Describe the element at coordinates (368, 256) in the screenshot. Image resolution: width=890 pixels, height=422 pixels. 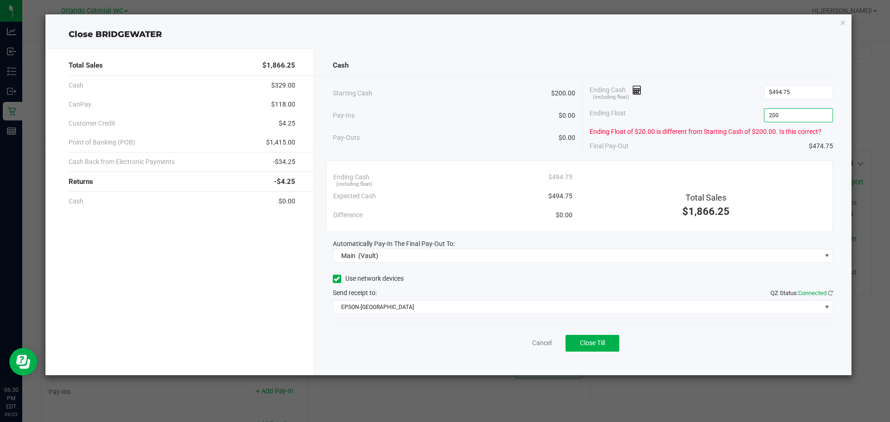
I see `span: (Vault)` at that location.